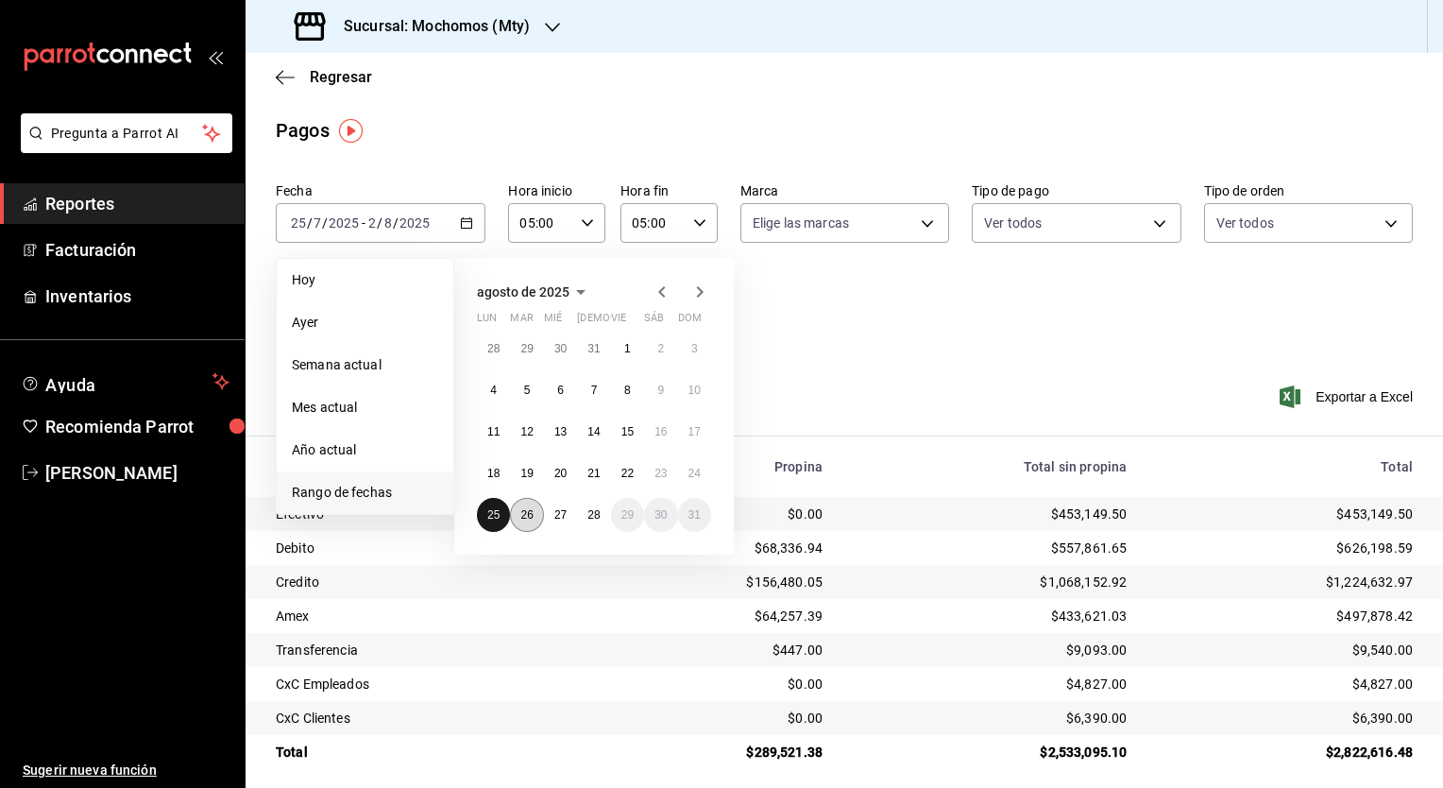  What do you see at coordinates (694, 390) in the screenshot?
I see `abbr: 10 de agosto de 2025` at bounding box center [694, 390].